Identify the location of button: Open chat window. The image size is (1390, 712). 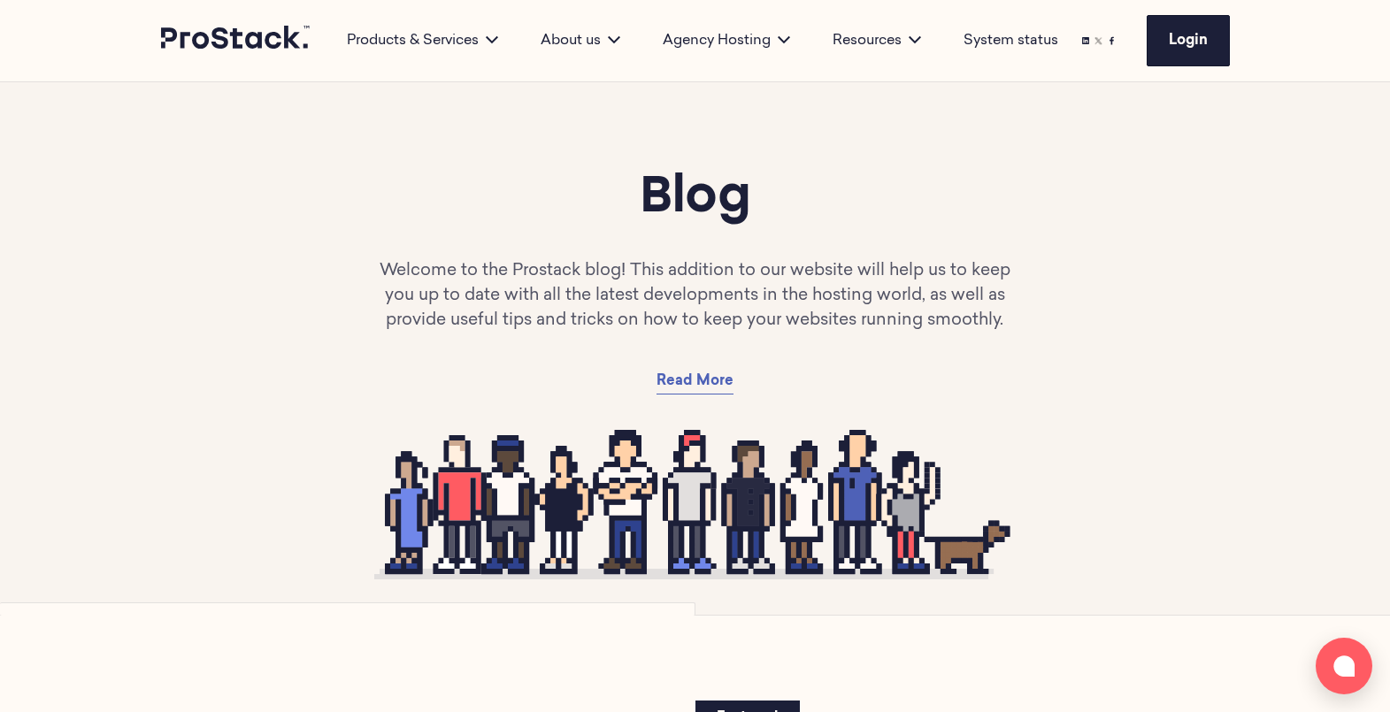
(1344, 666).